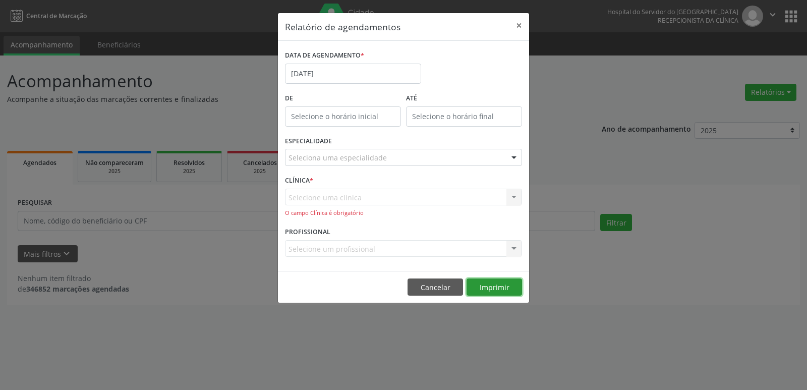  What do you see at coordinates (403, 213) in the screenshot?
I see `div: O campo Clínica é obrigatório` at bounding box center [403, 213].